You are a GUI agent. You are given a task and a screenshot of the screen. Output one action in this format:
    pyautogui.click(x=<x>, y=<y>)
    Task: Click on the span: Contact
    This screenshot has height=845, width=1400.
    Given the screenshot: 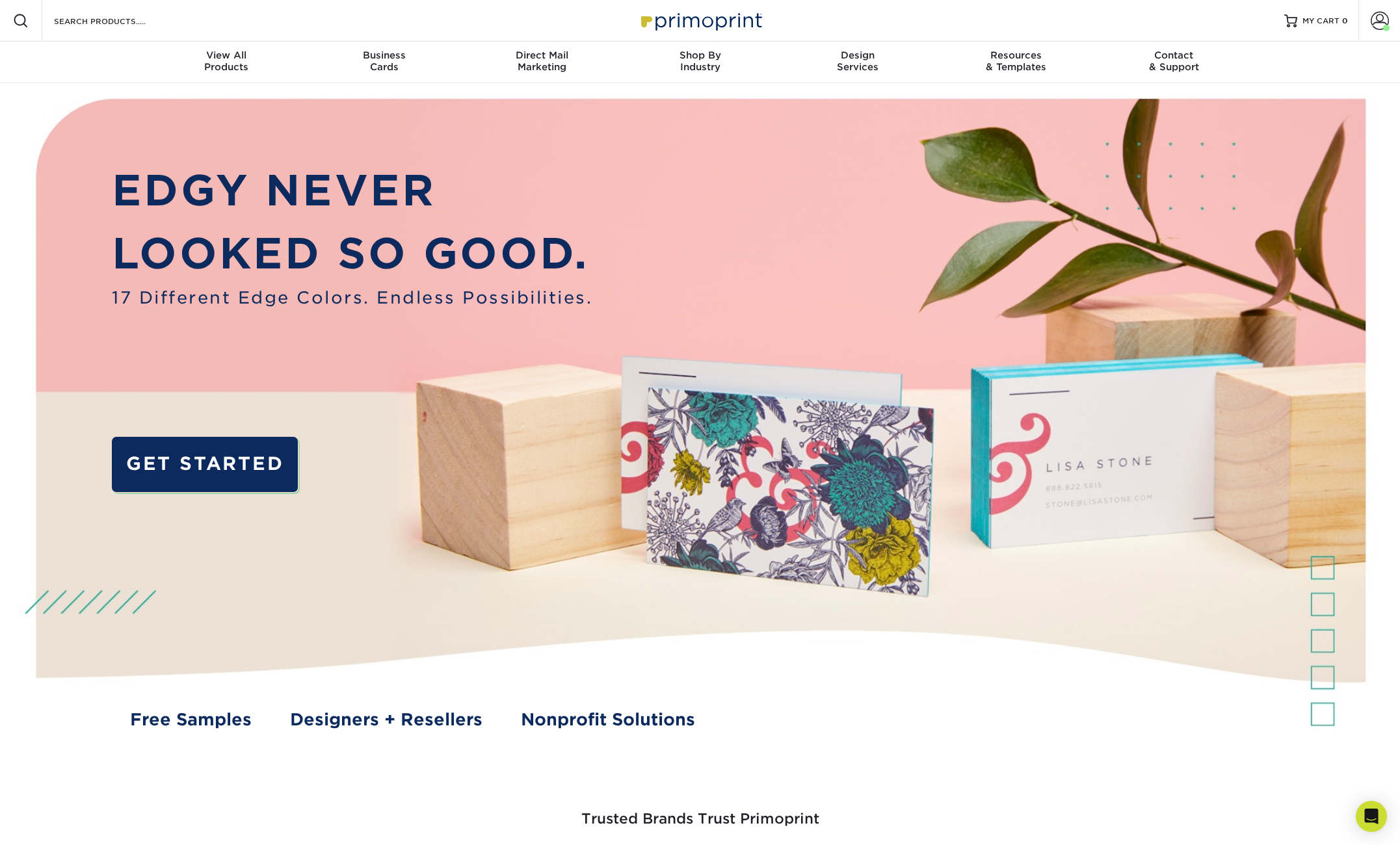 What is the action you would take?
    pyautogui.click(x=1174, y=55)
    